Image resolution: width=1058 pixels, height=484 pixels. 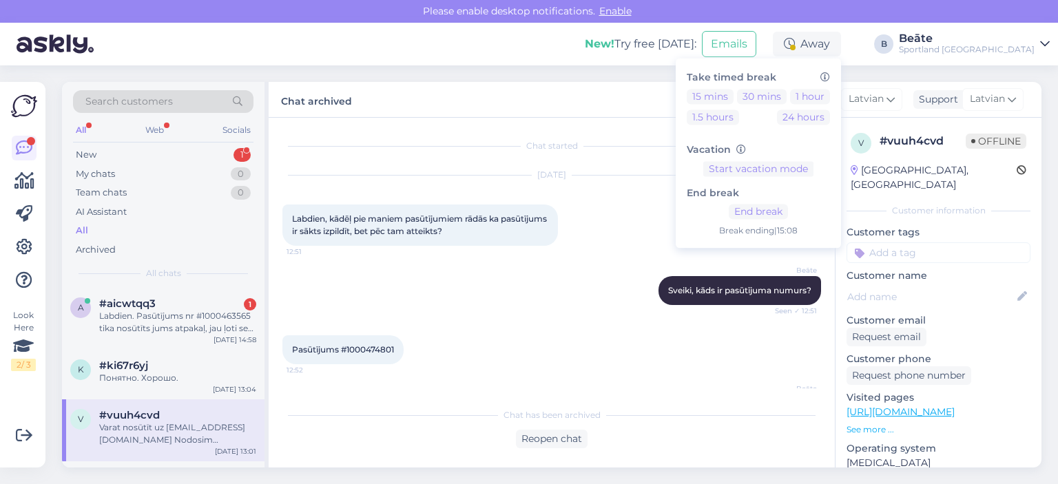 What do you see at coordinates (552, 439) in the screenshot?
I see `div: Reopen chat` at bounding box center [552, 439].